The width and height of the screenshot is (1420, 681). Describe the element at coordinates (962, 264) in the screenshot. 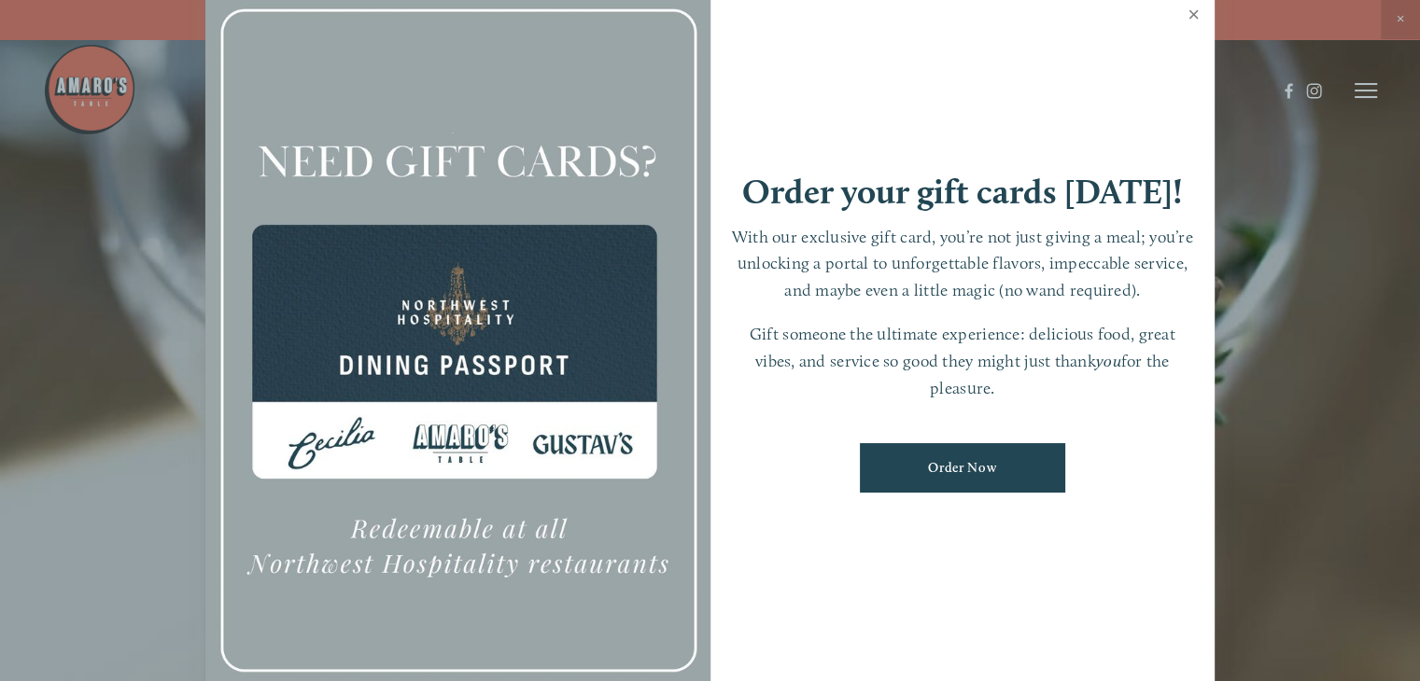

I see `p: With our exclusive gift card, you’re not just giving a meal; you’re unlocking a portal to unforge...` at that location.